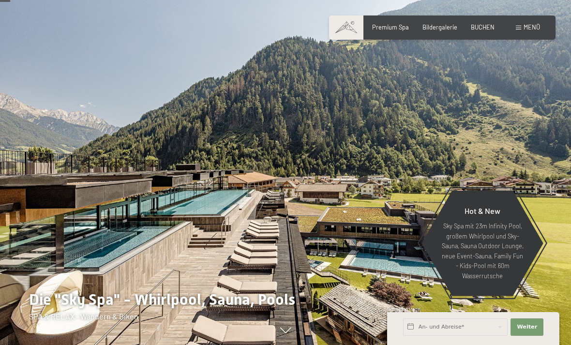 The width and height of the screenshot is (571, 345). I want to click on a: BUCHEN, so click(483, 27).